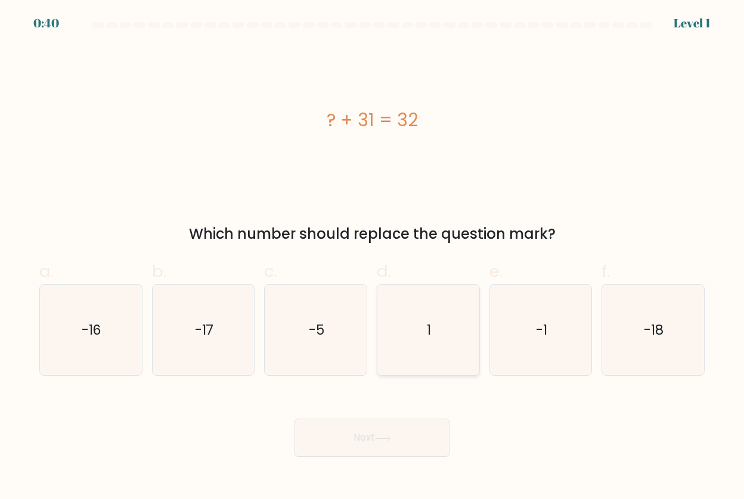 Image resolution: width=744 pixels, height=499 pixels. I want to click on button: Next, so click(372, 438).